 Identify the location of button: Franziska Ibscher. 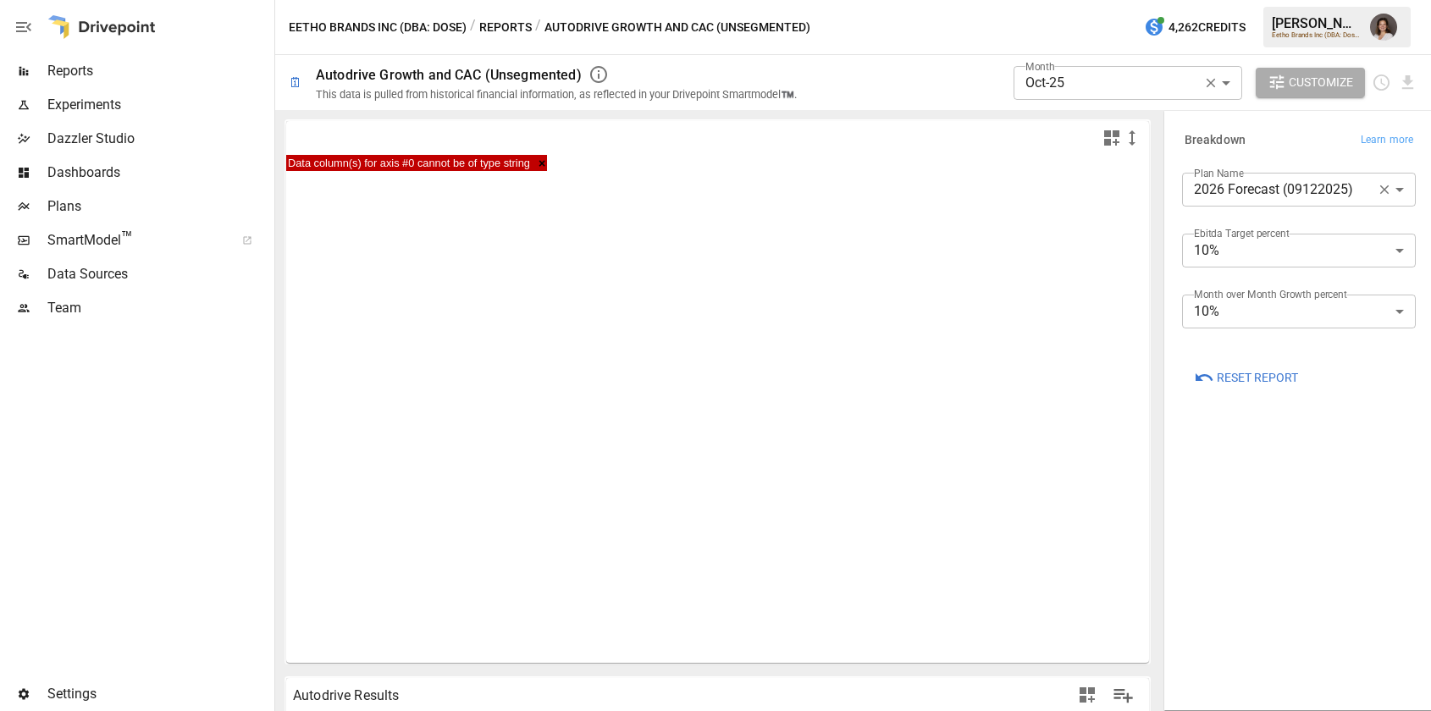
(1383, 27).